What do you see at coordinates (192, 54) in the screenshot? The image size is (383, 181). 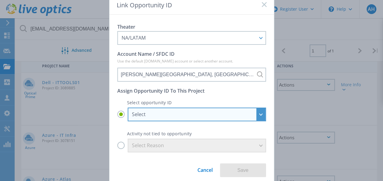 I see `p: Account Name / SFDC ID` at bounding box center [192, 54].